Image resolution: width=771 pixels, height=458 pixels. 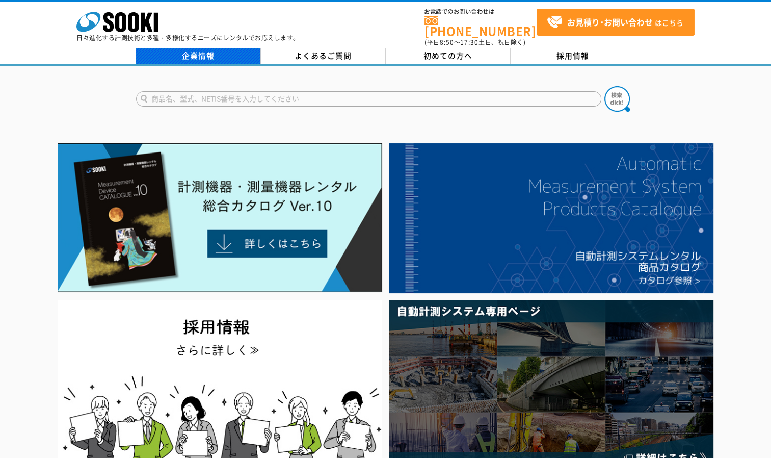 What do you see at coordinates (615, 22) in the screenshot?
I see `a: お見積り･お問い合わせはこちら` at bounding box center [615, 22].